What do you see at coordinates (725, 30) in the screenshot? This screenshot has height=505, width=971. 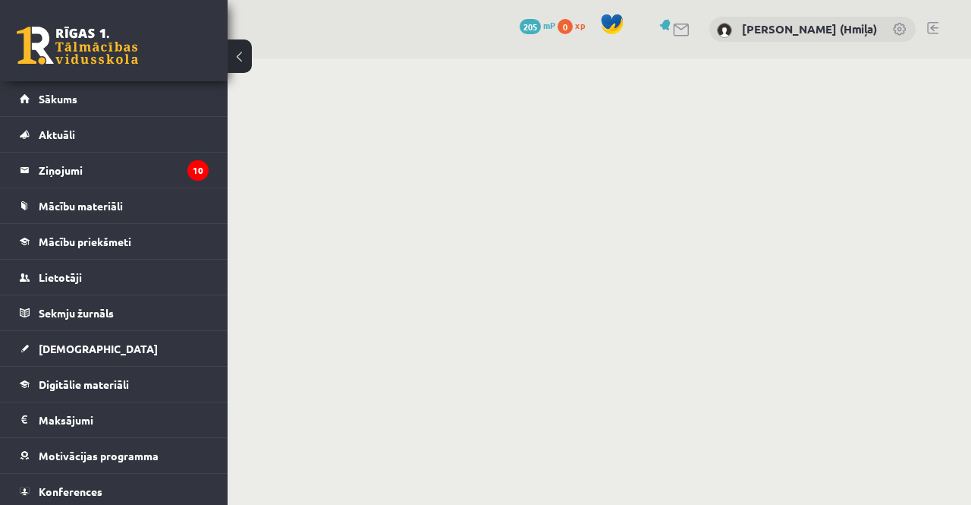 I see `img: Anastasiia Khmil (Hmiļa)` at bounding box center [725, 30].